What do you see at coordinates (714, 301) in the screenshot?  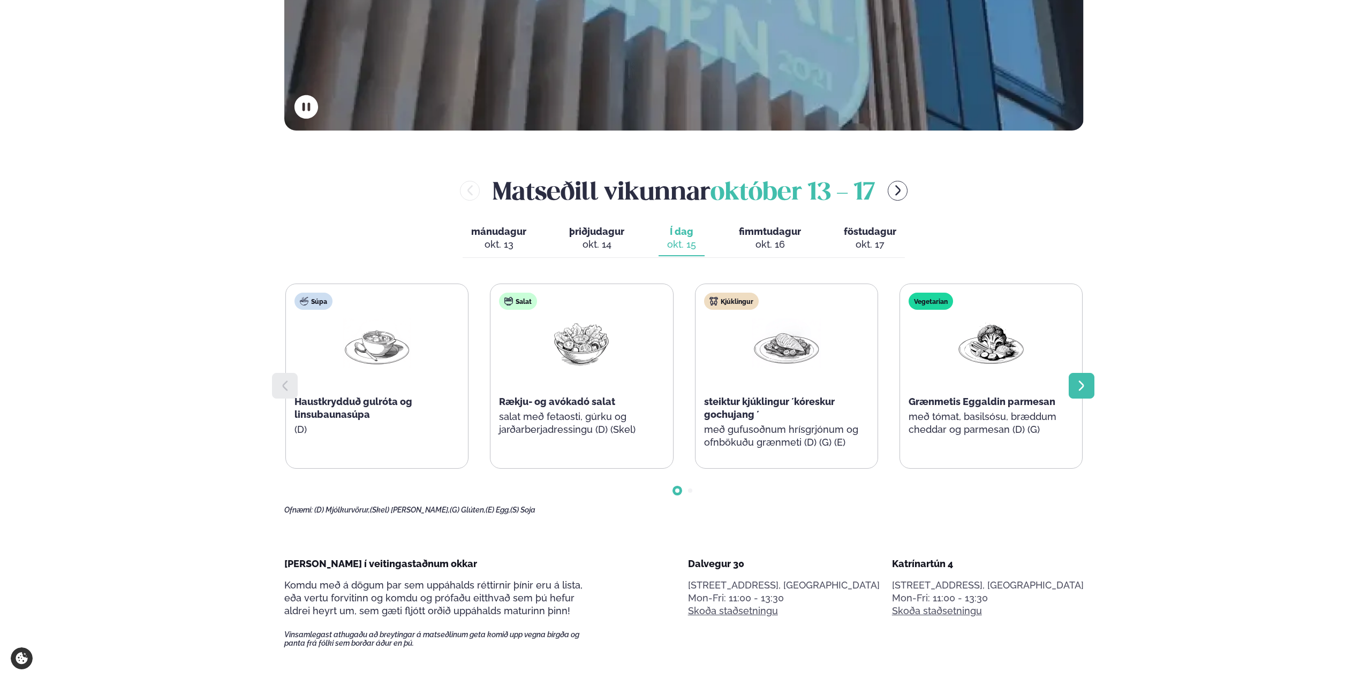 I see `img: chicken.svg` at bounding box center [714, 301].